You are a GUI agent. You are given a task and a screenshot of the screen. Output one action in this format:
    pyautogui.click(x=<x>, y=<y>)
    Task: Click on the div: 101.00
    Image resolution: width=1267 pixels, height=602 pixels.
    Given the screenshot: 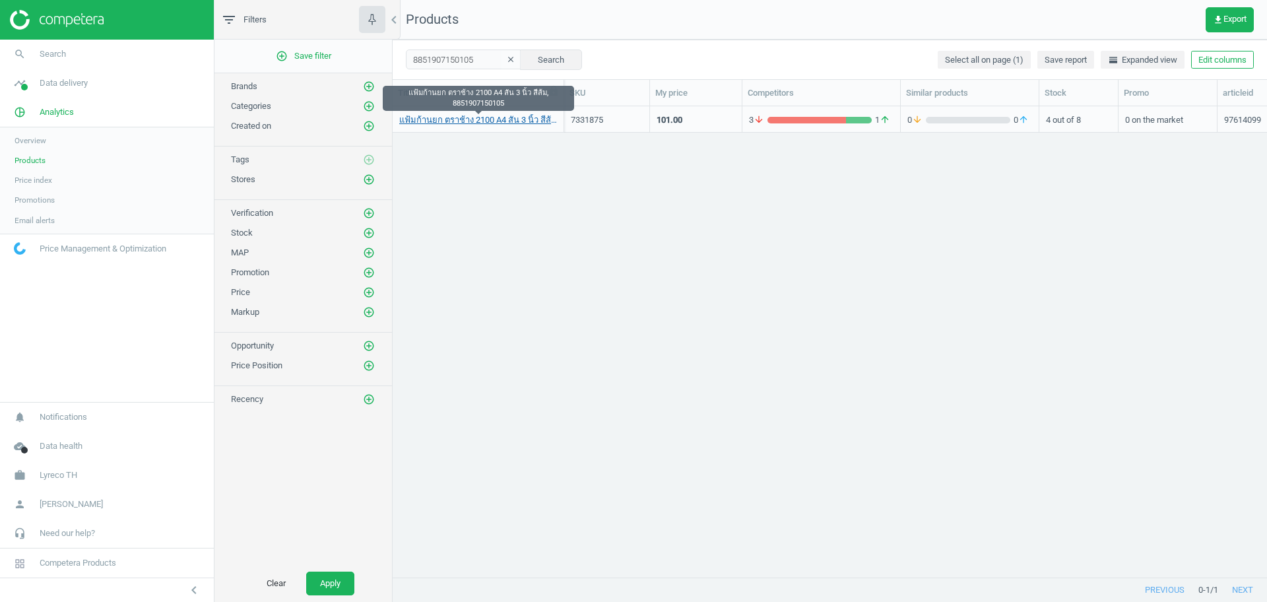 What is the action you would take?
    pyautogui.click(x=669, y=120)
    